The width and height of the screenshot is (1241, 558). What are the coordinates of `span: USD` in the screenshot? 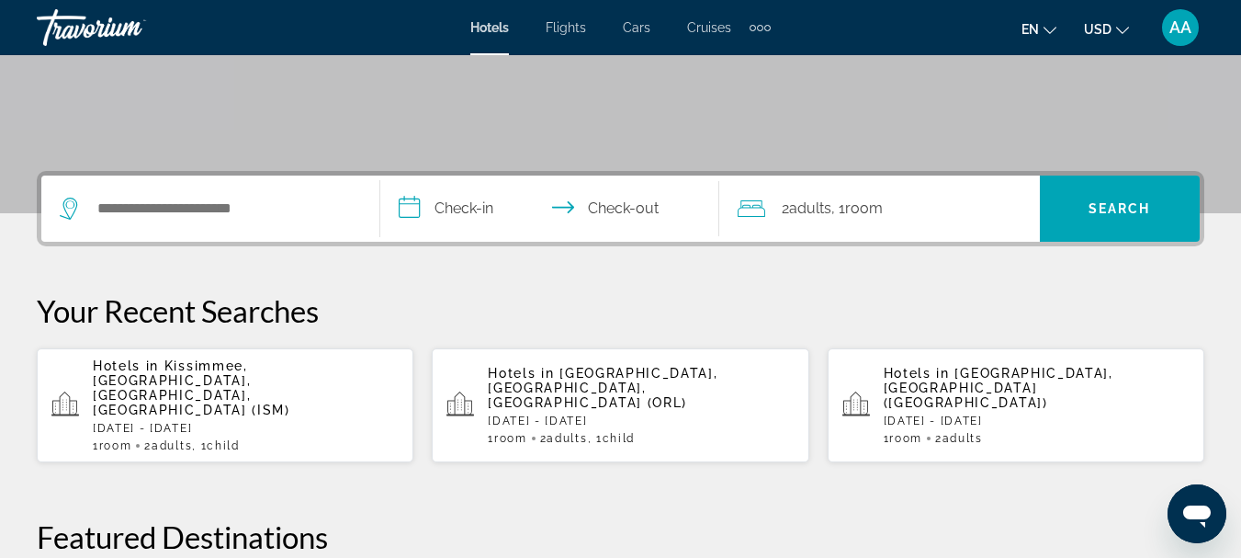 It's located at (1098, 29).